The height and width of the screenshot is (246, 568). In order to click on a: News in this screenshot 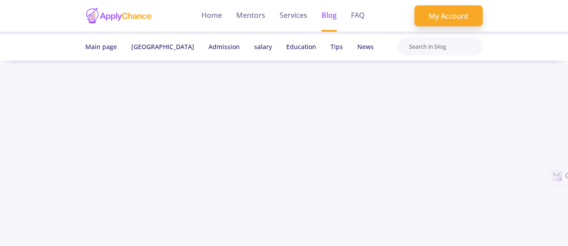, I will do `click(365, 46)`.